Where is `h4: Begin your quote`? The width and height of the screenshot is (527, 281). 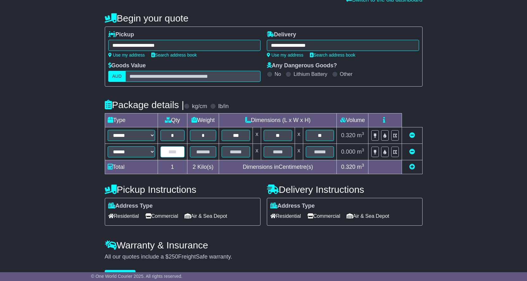 h4: Begin your quote is located at coordinates (264, 18).